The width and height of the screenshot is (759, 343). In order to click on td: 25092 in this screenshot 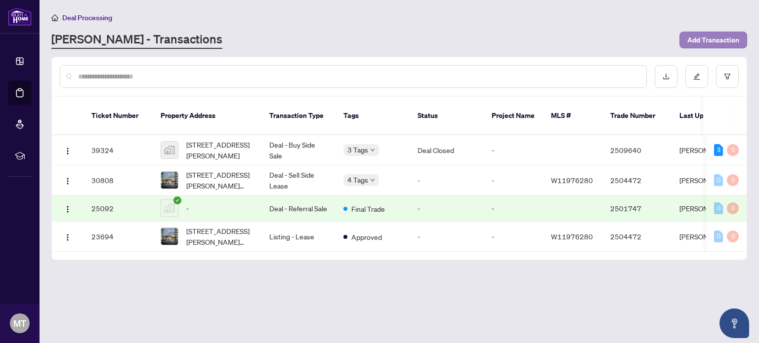, I will do `click(118, 208)`.